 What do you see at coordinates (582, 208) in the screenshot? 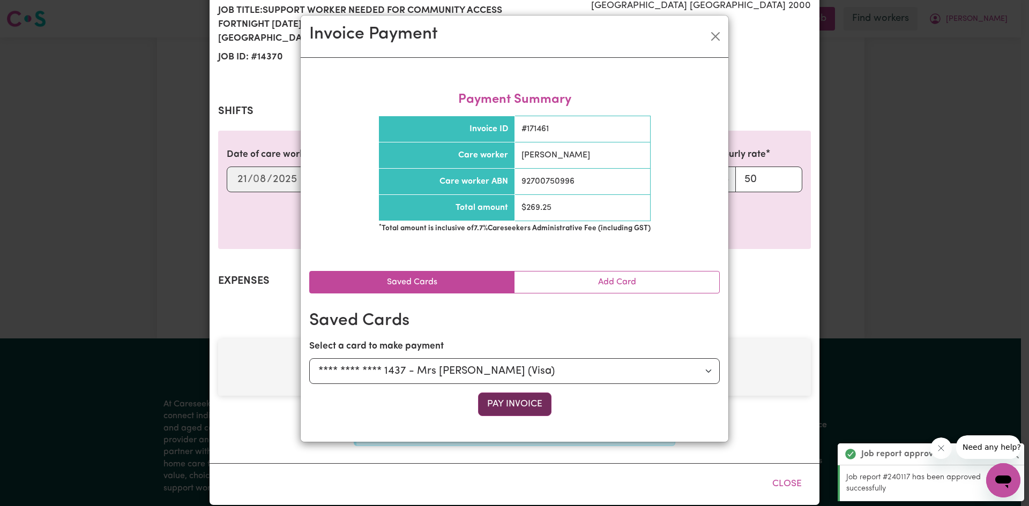
I see `td: $ 269.25` at bounding box center [582, 208].